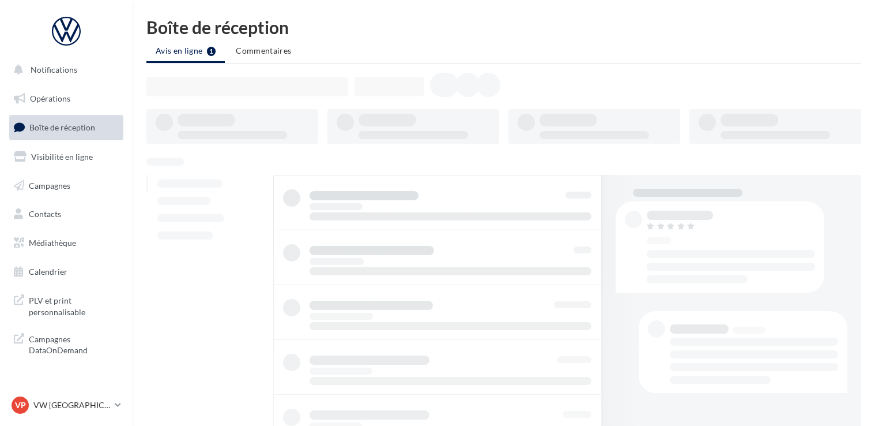 The image size is (875, 426). What do you see at coordinates (66, 214) in the screenshot?
I see `a: Contacts` at bounding box center [66, 214].